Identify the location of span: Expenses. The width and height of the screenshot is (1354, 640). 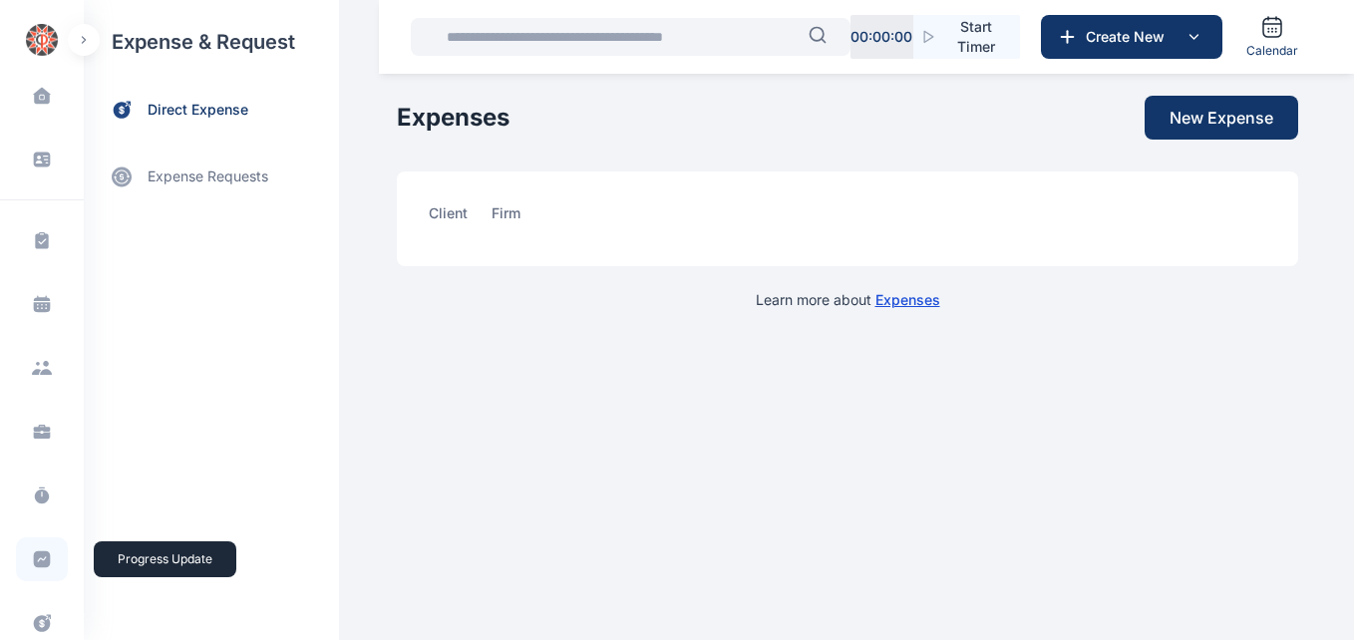
(907, 299).